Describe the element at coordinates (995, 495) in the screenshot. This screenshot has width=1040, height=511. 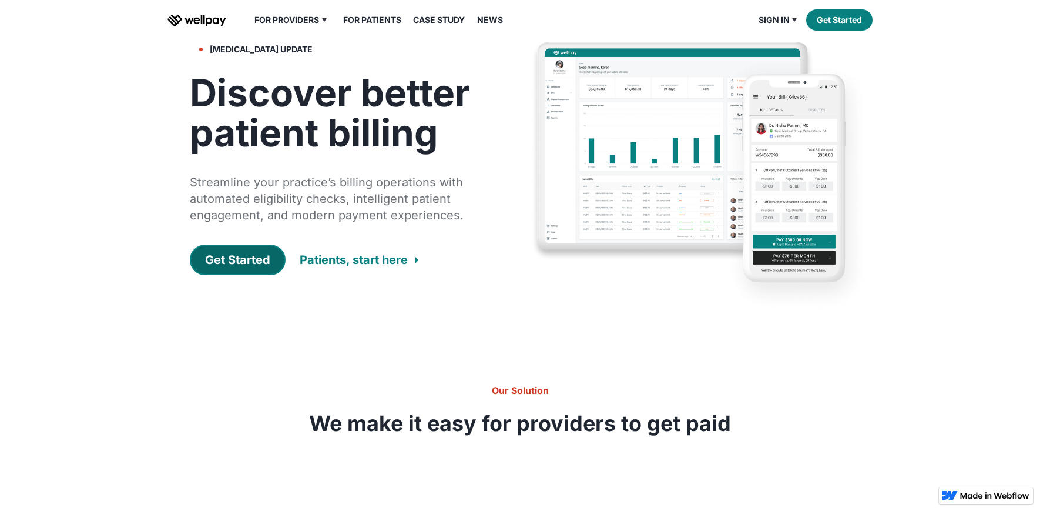
I see `img: Made in Webflow` at that location.